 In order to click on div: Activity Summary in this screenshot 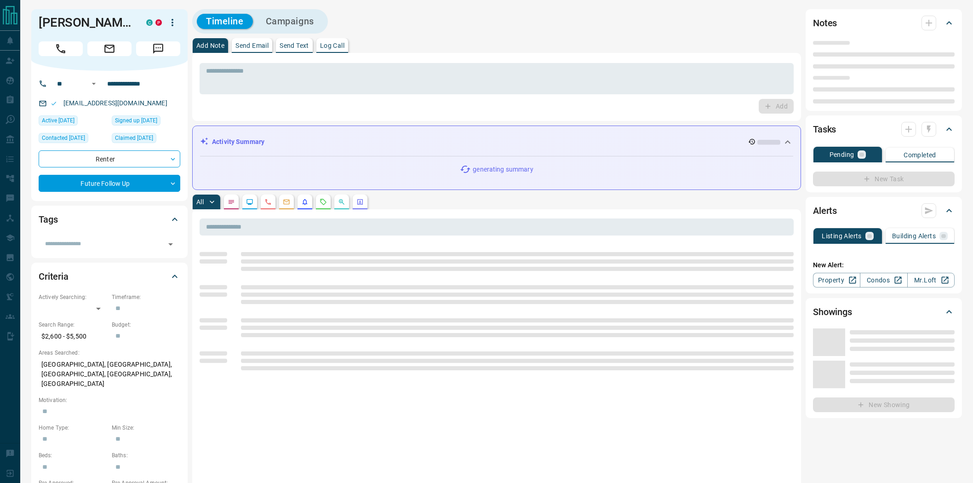, I will do `click(496, 142)`.